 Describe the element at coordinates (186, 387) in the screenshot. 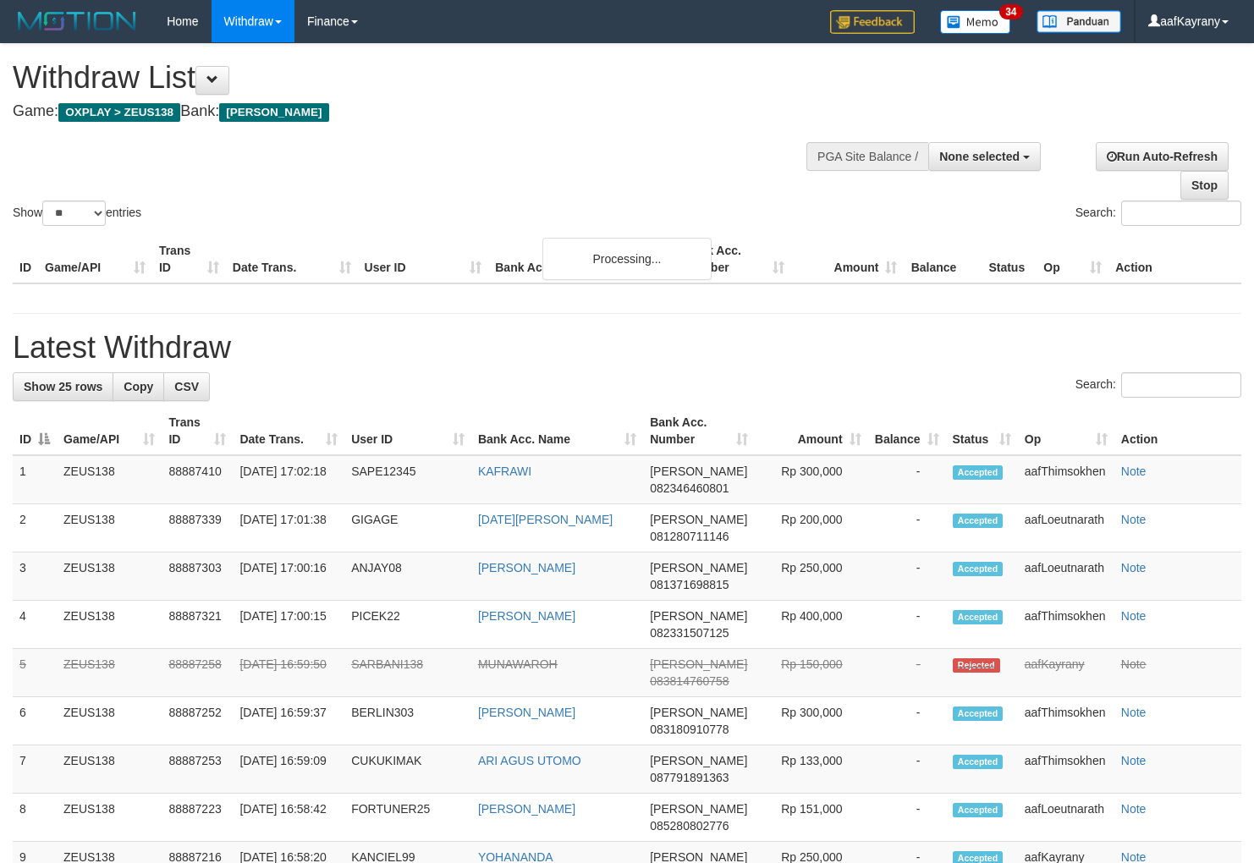

I see `a: CSV` at that location.